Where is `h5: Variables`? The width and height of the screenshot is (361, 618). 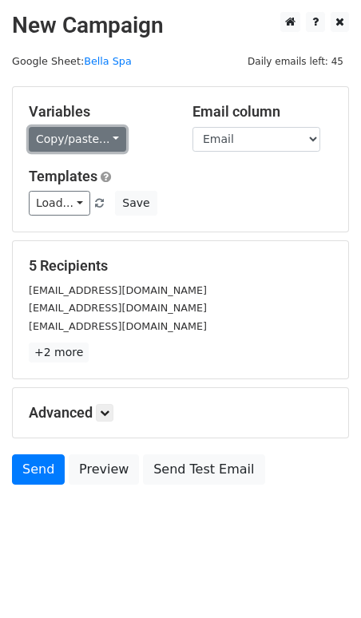 h5: Variables is located at coordinates (98, 112).